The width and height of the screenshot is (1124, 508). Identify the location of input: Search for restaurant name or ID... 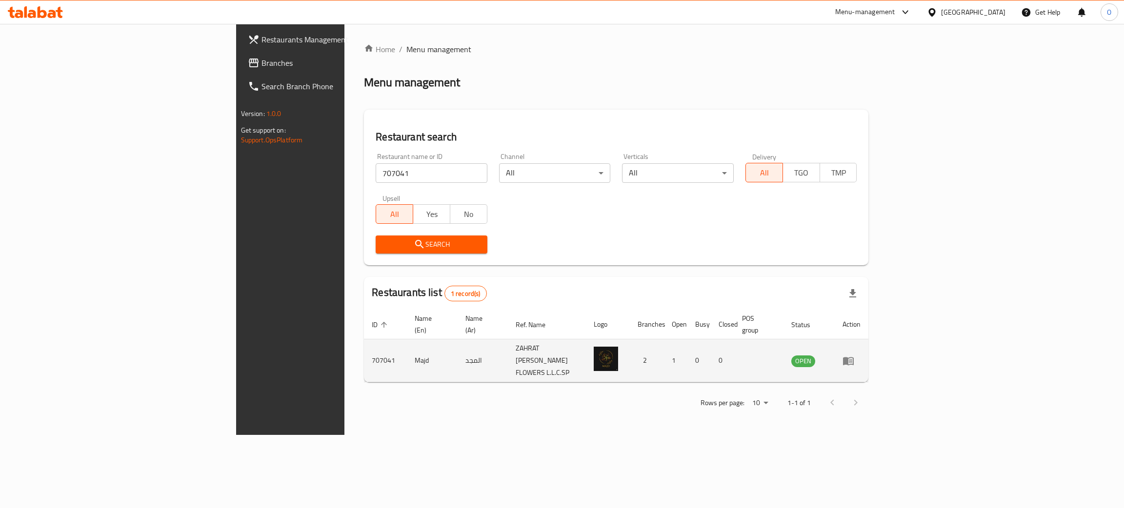
(431, 173).